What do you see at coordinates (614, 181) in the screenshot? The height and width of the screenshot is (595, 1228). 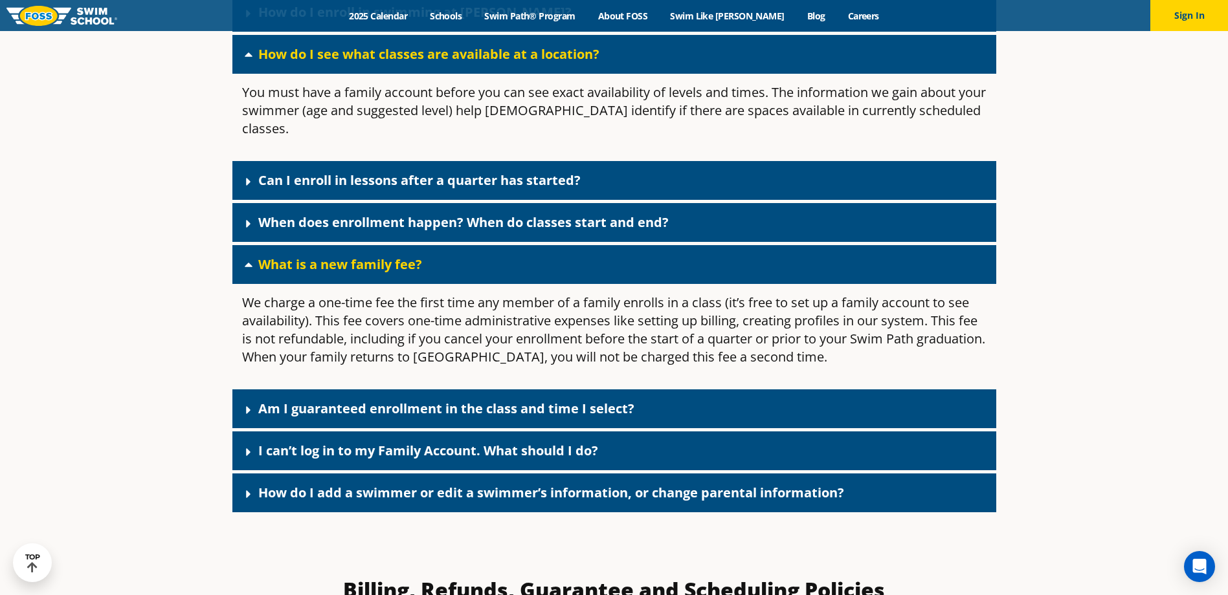 I see `div: Can I enroll in lessons after a quarter has started?` at bounding box center [614, 181].